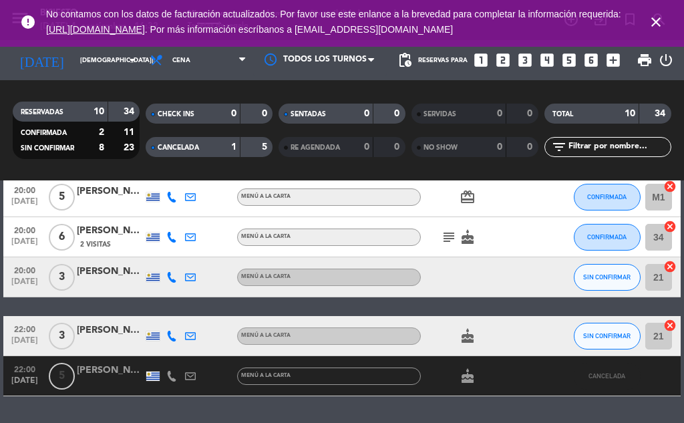 Image resolution: width=684 pixels, height=423 pixels. Describe the element at coordinates (666, 60) in the screenshot. I see `div: LOG OUT` at that location.